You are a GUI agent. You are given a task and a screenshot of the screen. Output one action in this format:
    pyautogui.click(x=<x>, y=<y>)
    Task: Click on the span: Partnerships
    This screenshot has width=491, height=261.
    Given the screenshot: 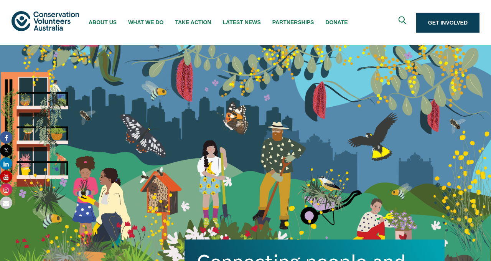 What is the action you would take?
    pyautogui.click(x=293, y=22)
    